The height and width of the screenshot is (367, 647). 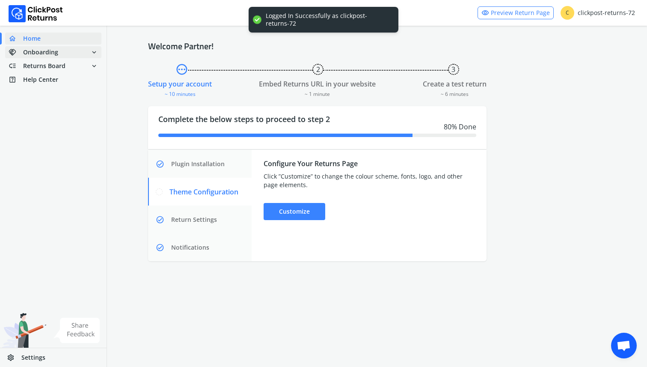 What do you see at coordinates (180, 93) in the screenshot?
I see `div: ~ 10 minutes` at bounding box center [180, 93].